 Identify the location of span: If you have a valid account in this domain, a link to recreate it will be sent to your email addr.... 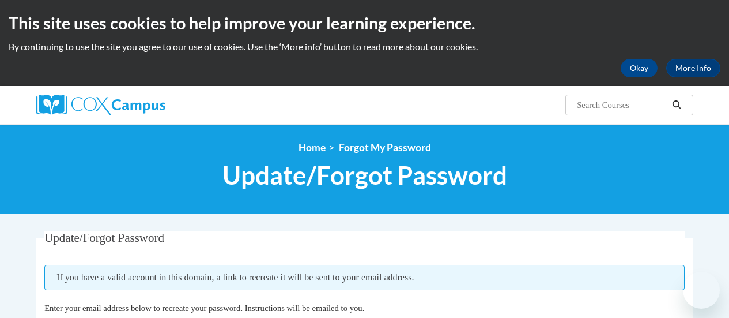
(364, 277).